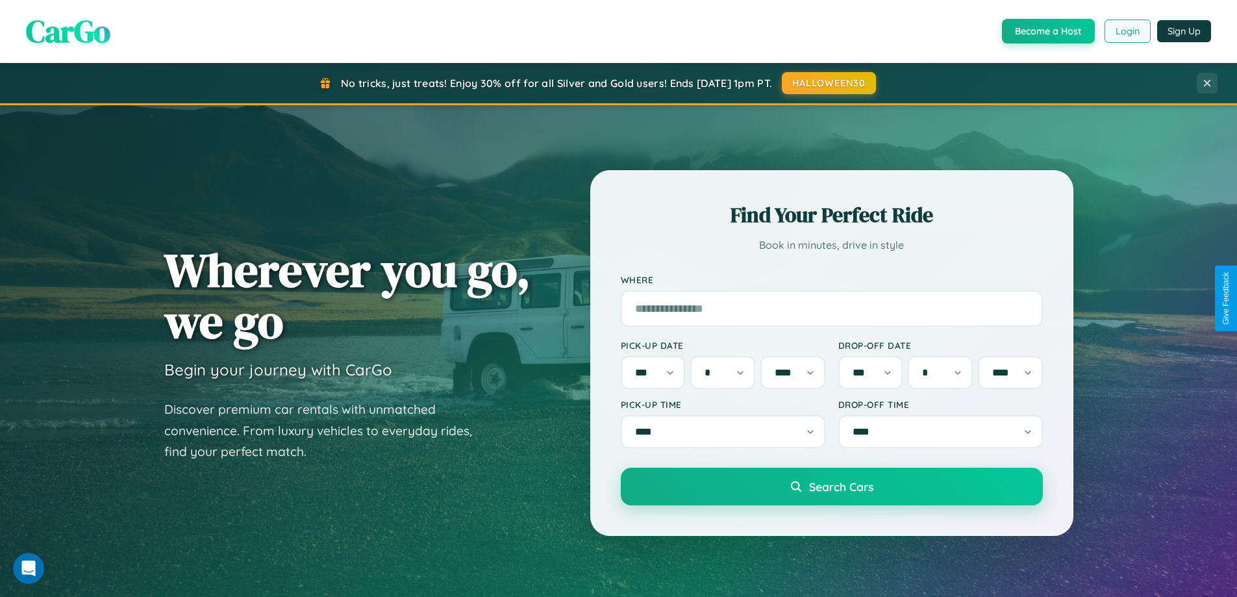 The image size is (1237, 597). I want to click on p: Book in minutes, drive in style, so click(832, 245).